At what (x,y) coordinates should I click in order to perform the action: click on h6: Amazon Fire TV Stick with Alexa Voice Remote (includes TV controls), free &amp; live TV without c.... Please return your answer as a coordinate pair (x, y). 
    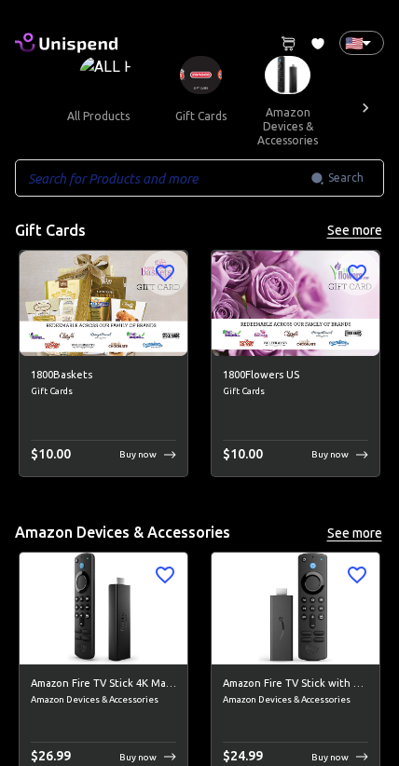
    Looking at the image, I should click on (296, 684).